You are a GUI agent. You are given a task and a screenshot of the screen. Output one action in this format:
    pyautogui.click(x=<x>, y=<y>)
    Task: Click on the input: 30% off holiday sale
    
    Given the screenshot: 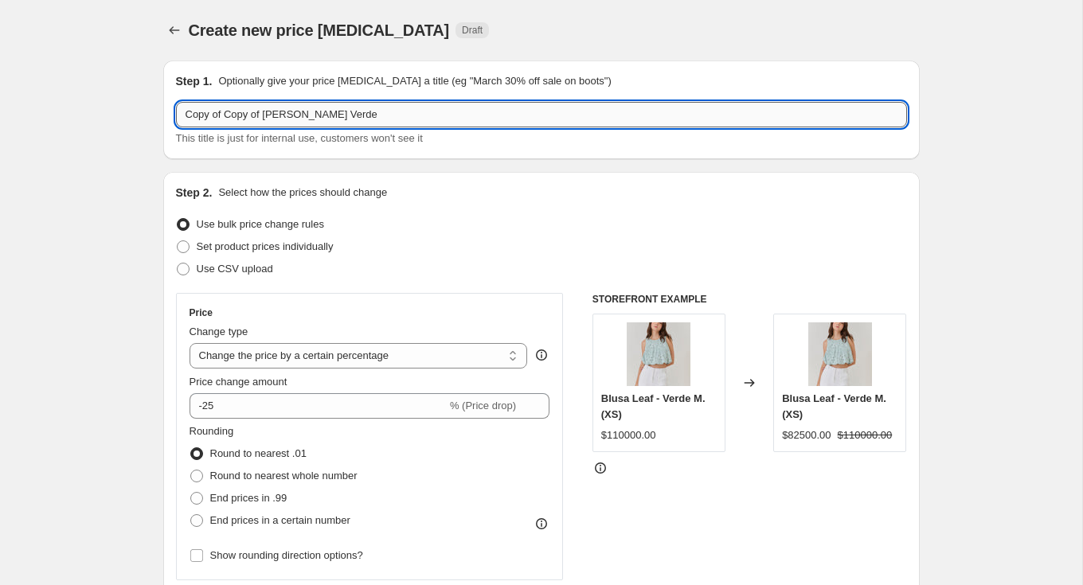 What is the action you would take?
    pyautogui.click(x=542, y=115)
    